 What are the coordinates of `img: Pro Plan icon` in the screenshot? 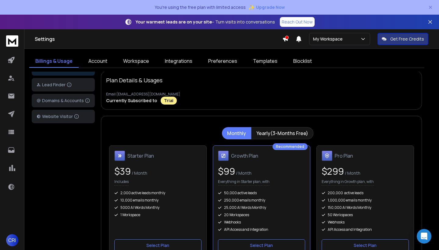 It's located at (327, 156).